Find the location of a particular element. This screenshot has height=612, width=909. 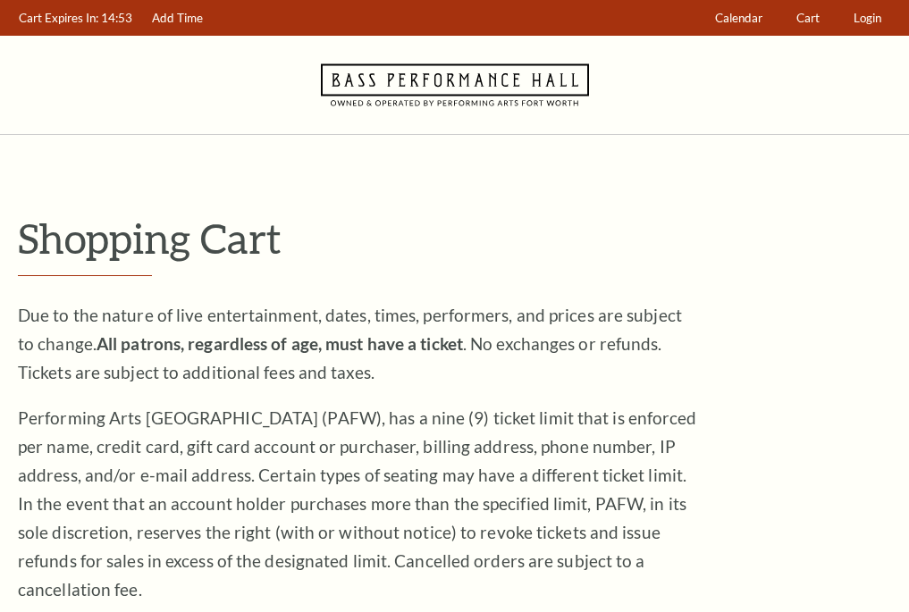

span: Cart Expires In: is located at coordinates (58, 18).